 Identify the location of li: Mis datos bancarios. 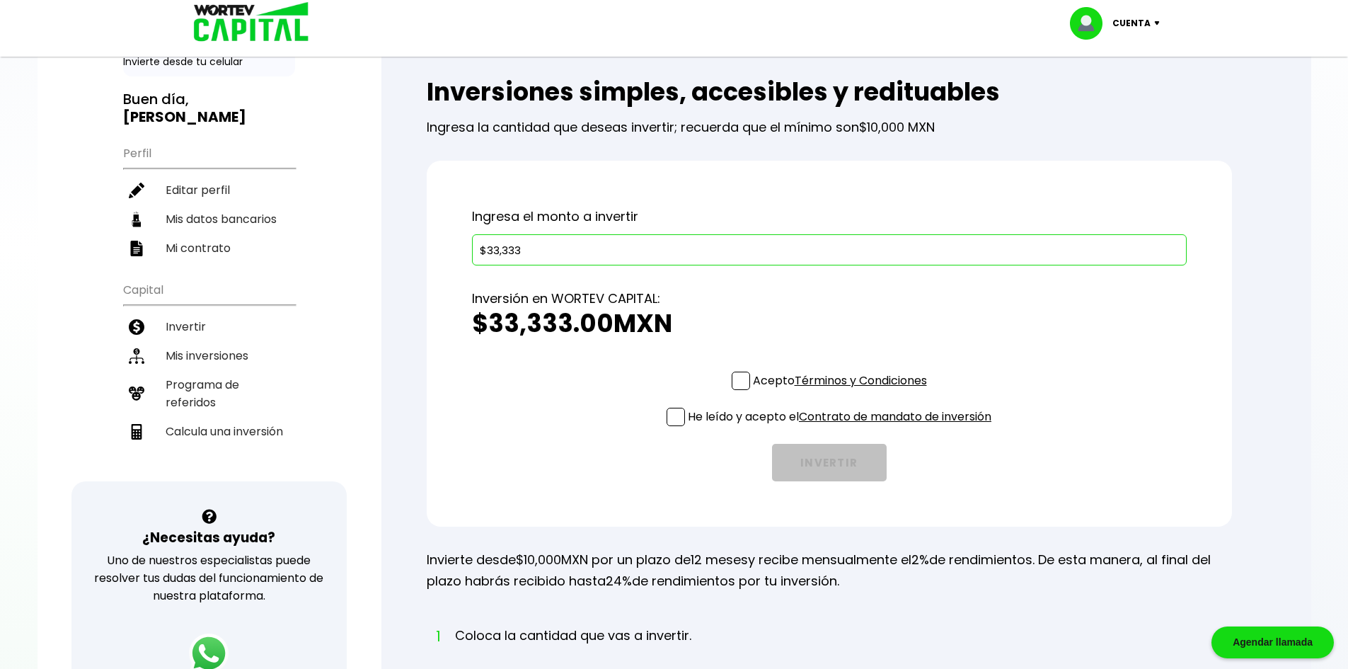
(209, 219).